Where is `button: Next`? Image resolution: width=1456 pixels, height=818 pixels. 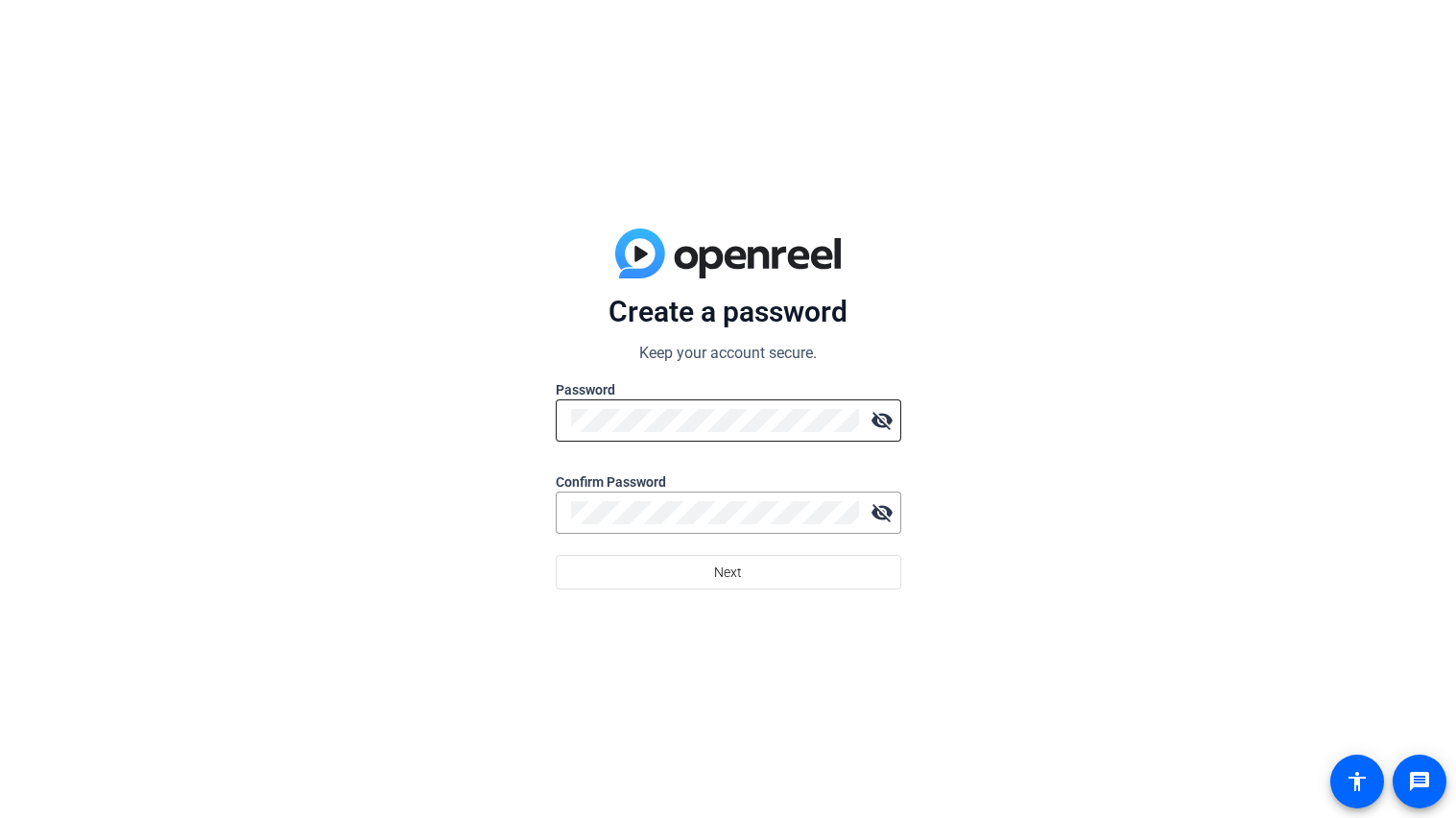 button: Next is located at coordinates (728, 572).